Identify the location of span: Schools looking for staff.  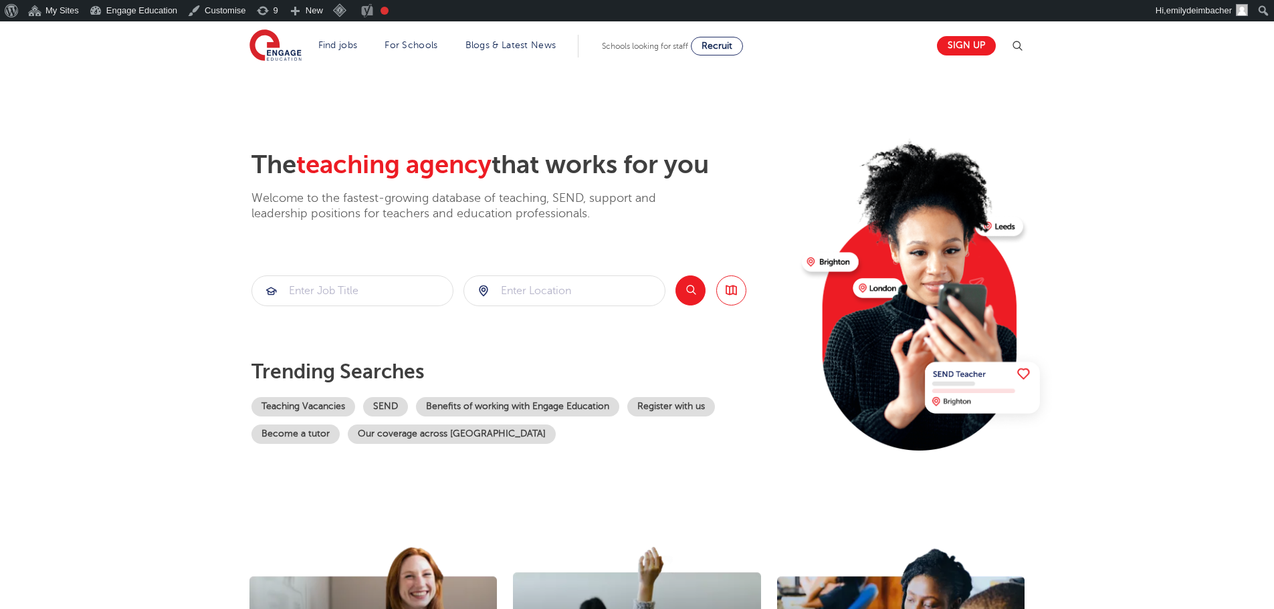
(645, 46).